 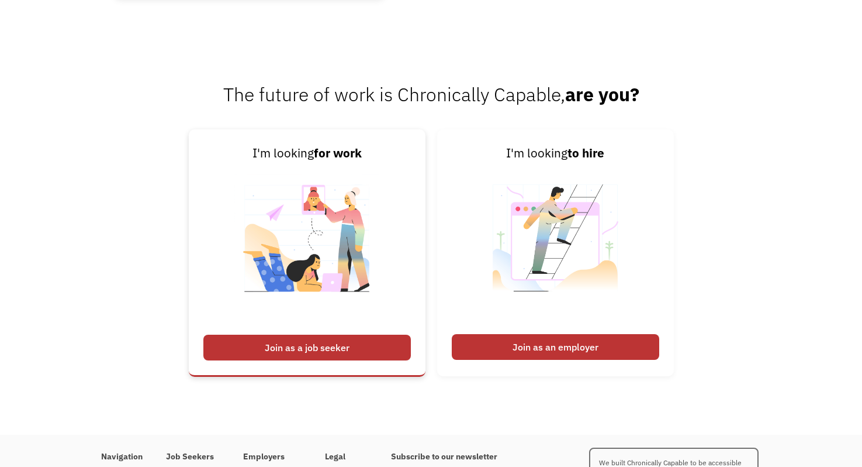 What do you see at coordinates (432, 94) in the screenshot?
I see `span: The future of work is Chronically Capable,` at bounding box center [432, 94].